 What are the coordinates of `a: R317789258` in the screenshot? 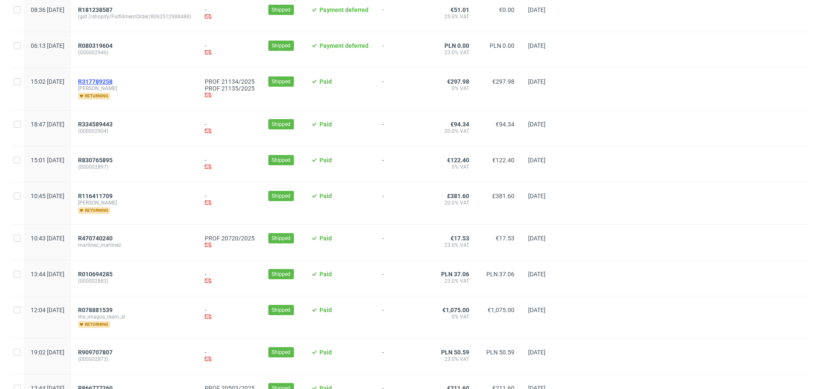 It's located at (96, 81).